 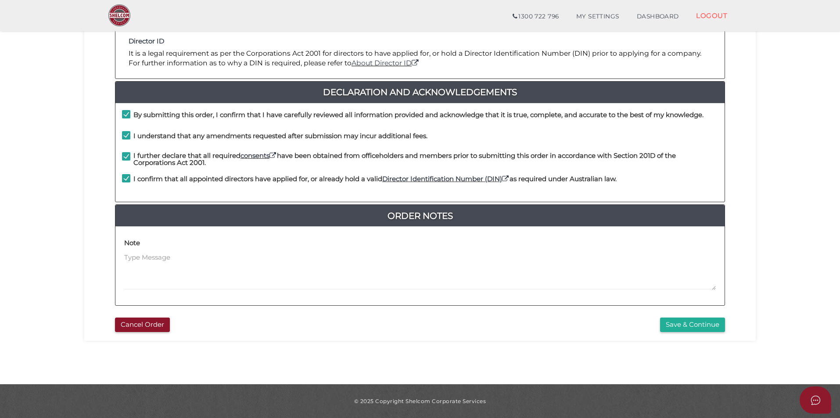 I want to click on button: Open asap, so click(x=815, y=400).